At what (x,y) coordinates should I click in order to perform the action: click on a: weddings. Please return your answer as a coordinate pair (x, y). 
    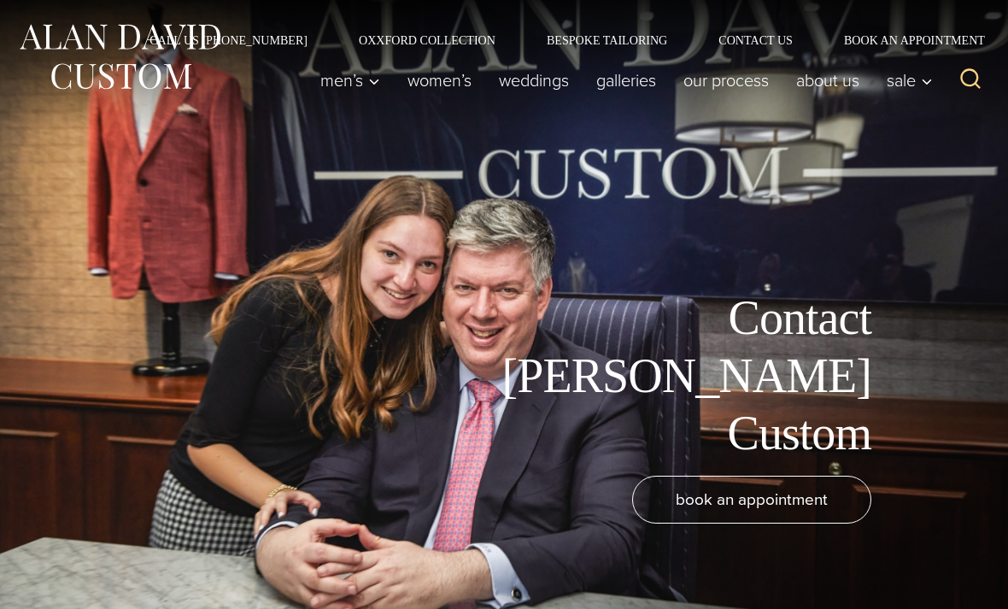
    Looking at the image, I should click on (534, 80).